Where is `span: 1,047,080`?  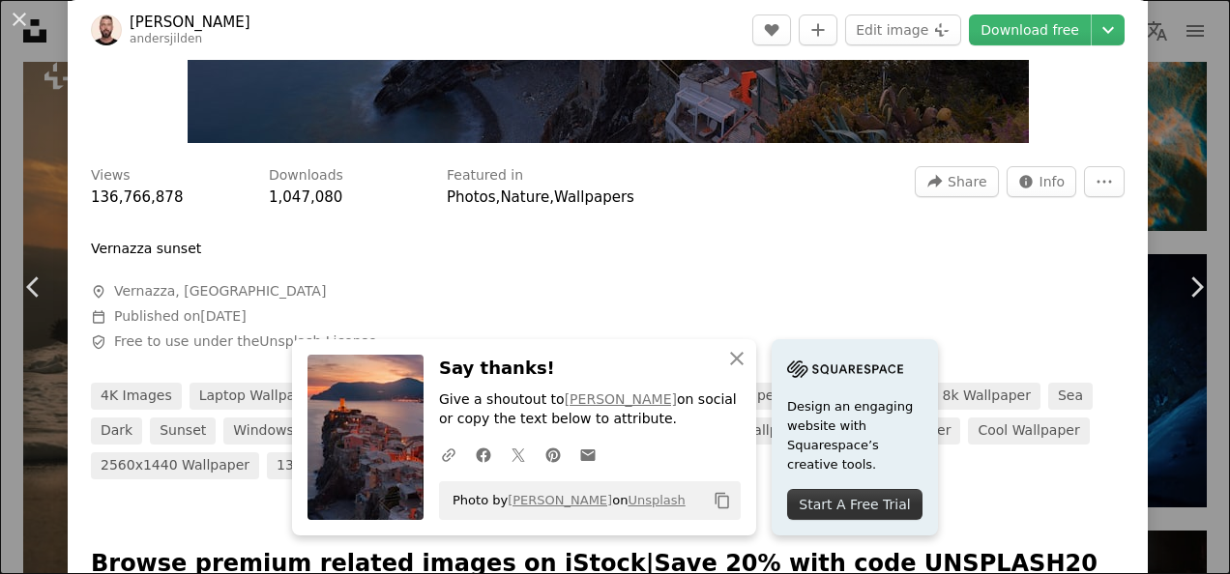 span: 1,047,080 is located at coordinates (306, 197).